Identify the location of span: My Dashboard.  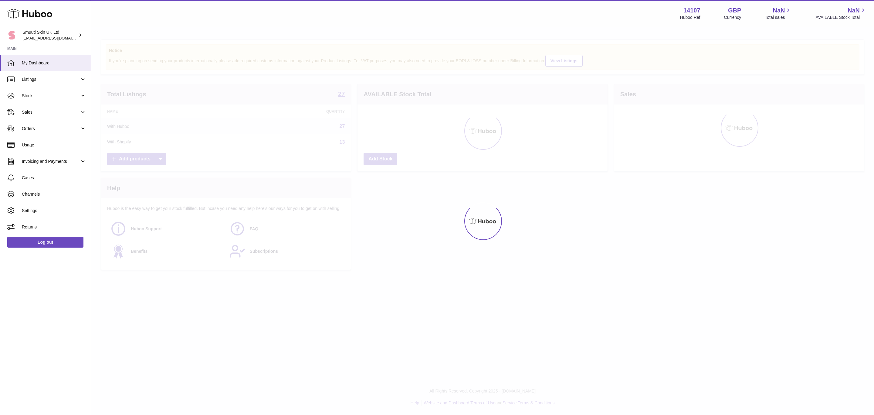
(54, 63).